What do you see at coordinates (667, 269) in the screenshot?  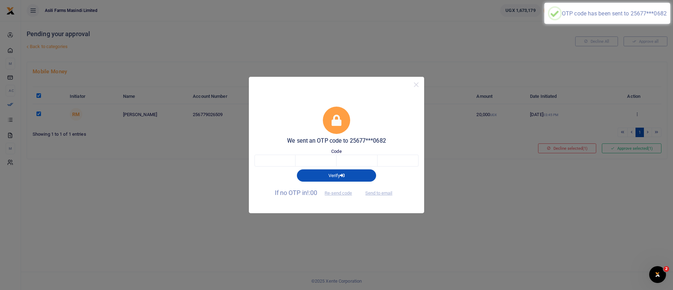 I see `span: 2` at bounding box center [667, 269].